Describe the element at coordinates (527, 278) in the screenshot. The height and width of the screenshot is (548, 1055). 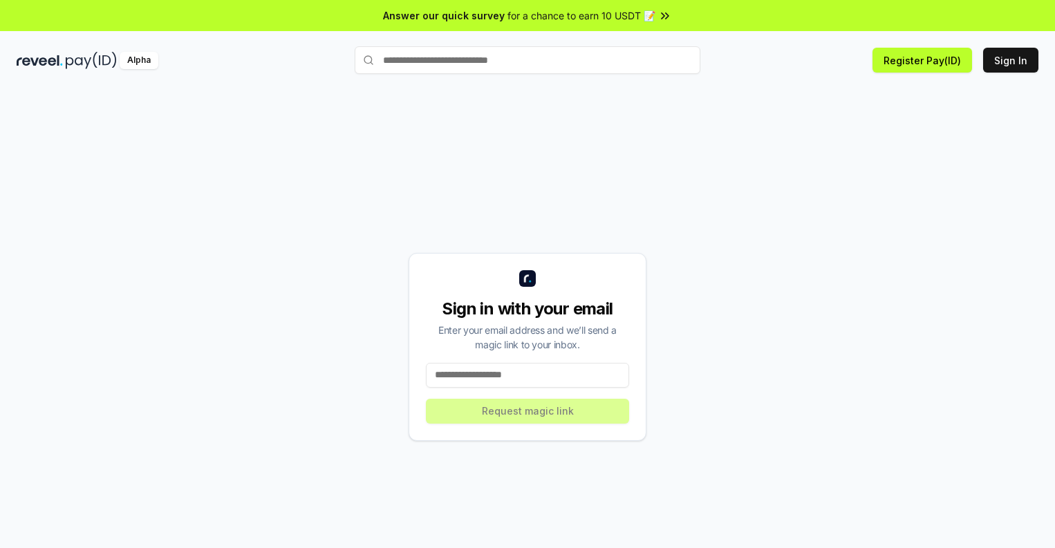
I see `img: logo_small` at that location.